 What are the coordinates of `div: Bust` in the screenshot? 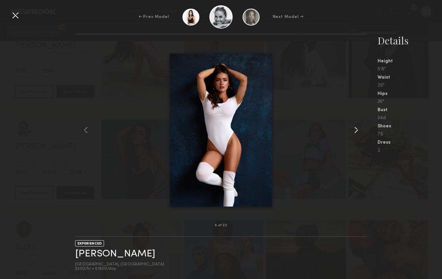 It's located at (409, 110).